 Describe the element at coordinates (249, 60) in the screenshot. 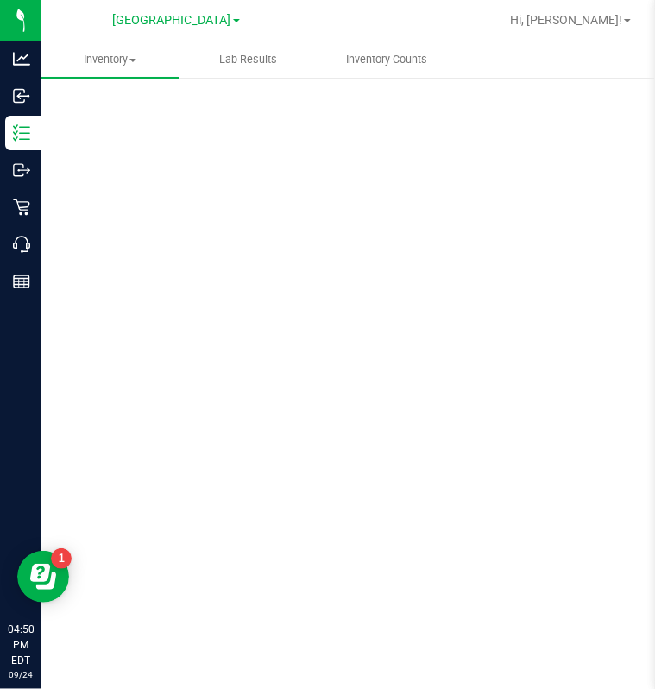

I see `a: Lab Results` at that location.